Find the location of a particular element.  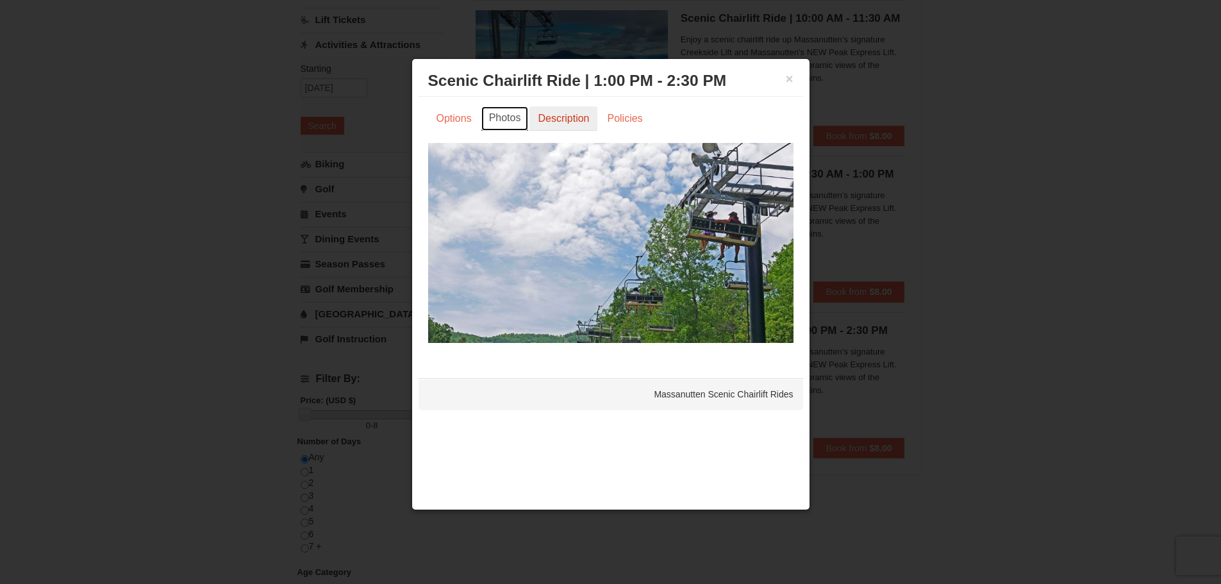

h3: Scenic Chairlift Ride | 1:00 PM - 2:30 PM is located at coordinates (611, 81).